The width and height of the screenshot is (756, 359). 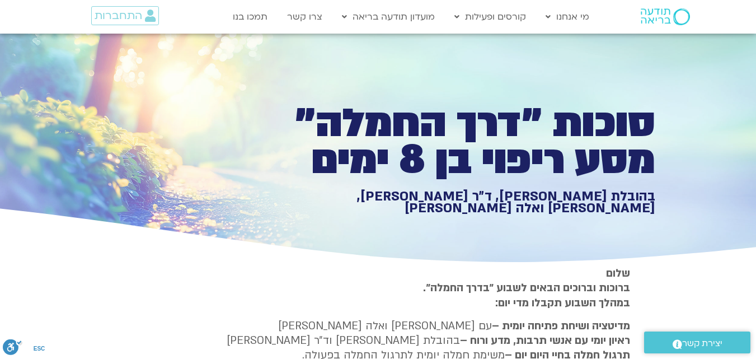 I want to click on strong: שלום, so click(x=618, y=273).